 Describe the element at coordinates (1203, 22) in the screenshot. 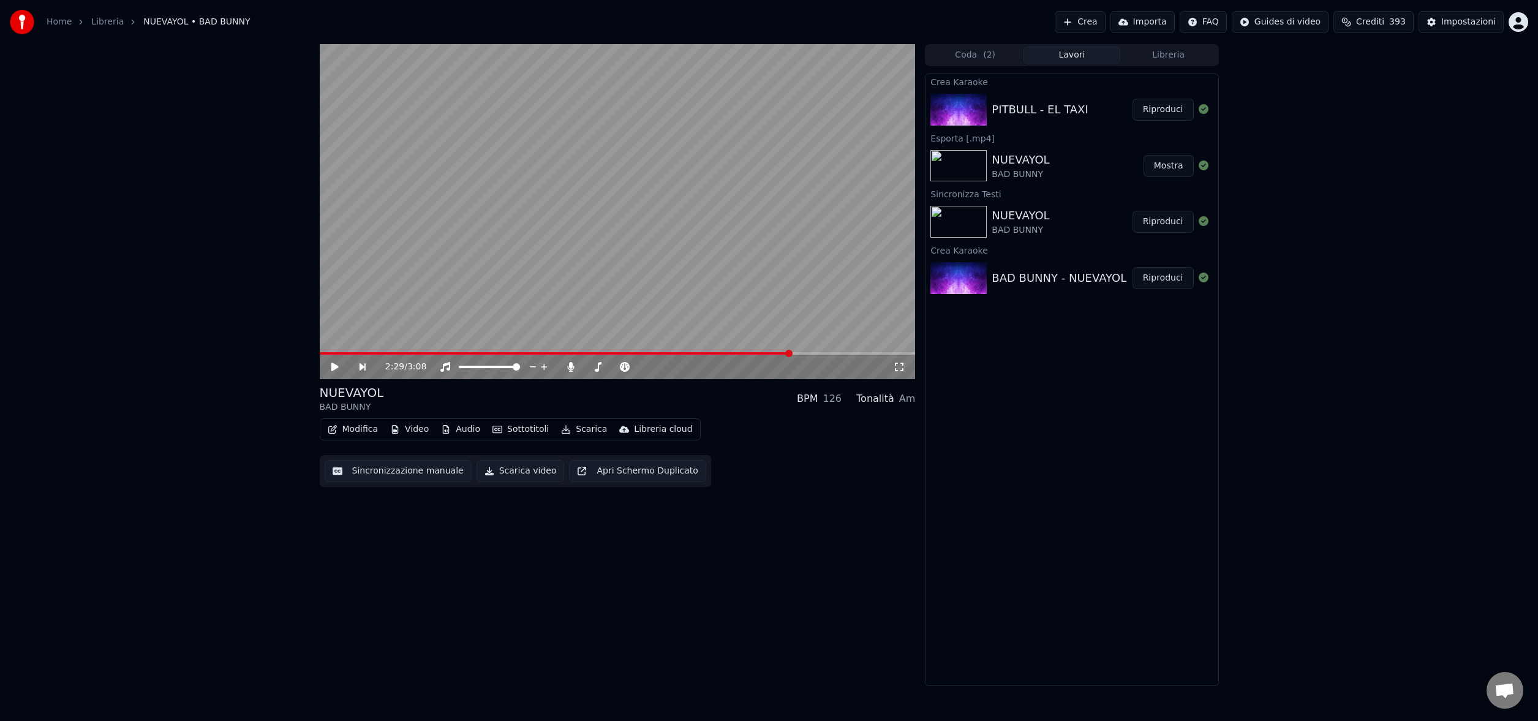

I see `button: FAQ` at that location.